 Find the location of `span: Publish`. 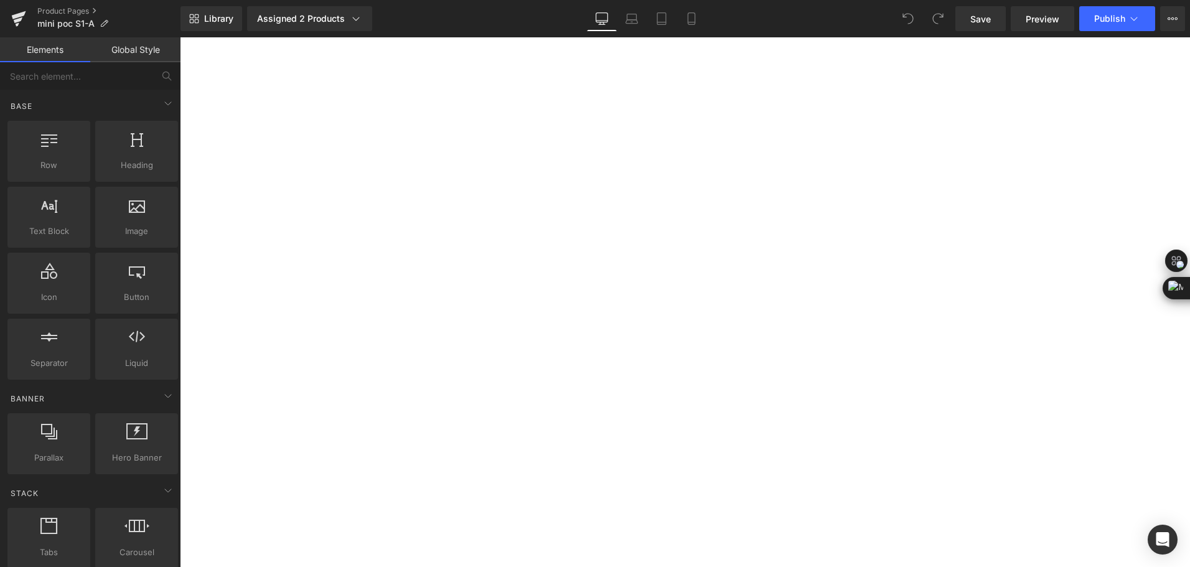

span: Publish is located at coordinates (1110, 19).